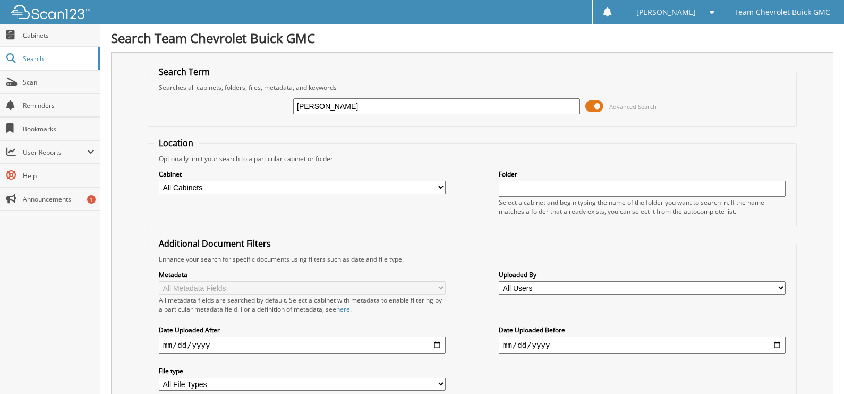  Describe the element at coordinates (184, 72) in the screenshot. I see `legend: Search Term` at that location.